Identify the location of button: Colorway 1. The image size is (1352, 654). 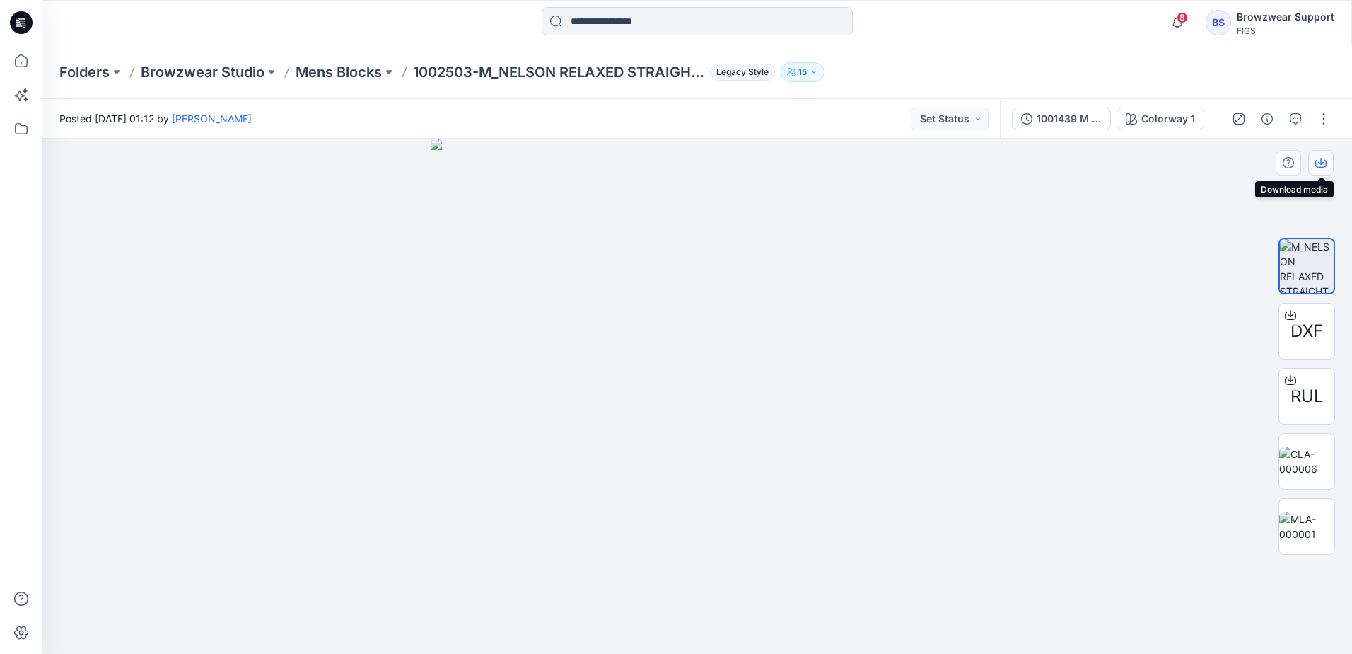
(1161, 119).